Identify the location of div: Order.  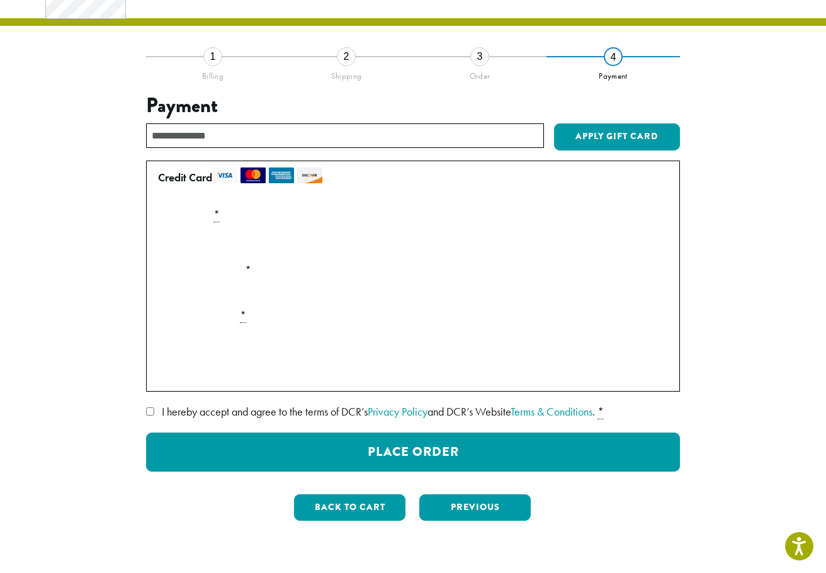
(480, 74).